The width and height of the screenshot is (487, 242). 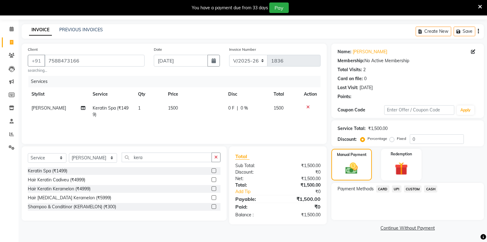 What do you see at coordinates (401, 168) in the screenshot?
I see `img: _gift.svg` at bounding box center [401, 168].